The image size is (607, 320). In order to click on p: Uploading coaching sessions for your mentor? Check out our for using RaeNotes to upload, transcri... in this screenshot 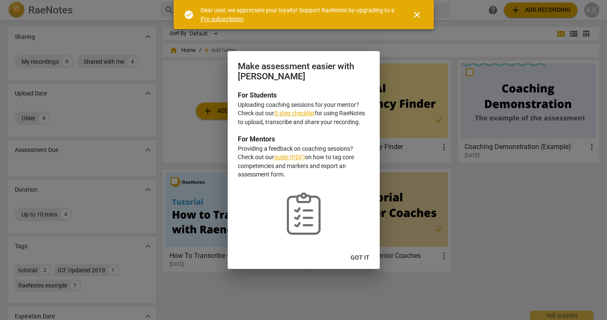, I will do `click(304, 114)`.